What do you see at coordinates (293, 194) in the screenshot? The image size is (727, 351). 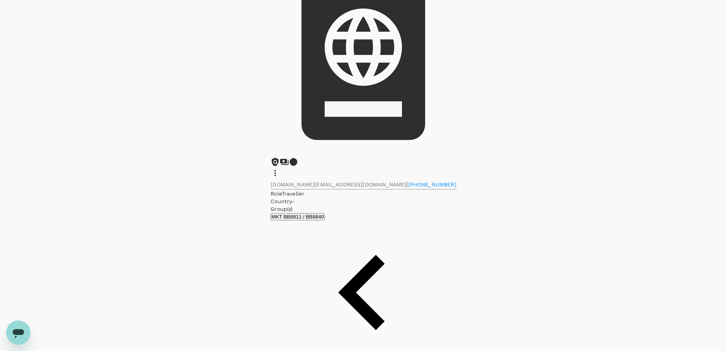 I see `span: Traveller` at bounding box center [293, 194].